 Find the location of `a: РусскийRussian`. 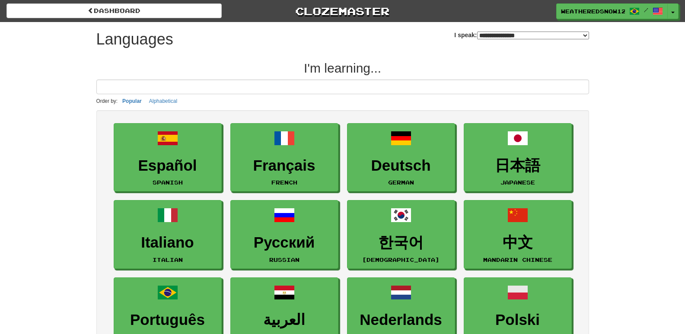

a: РусскийRussian is located at coordinates (284, 234).